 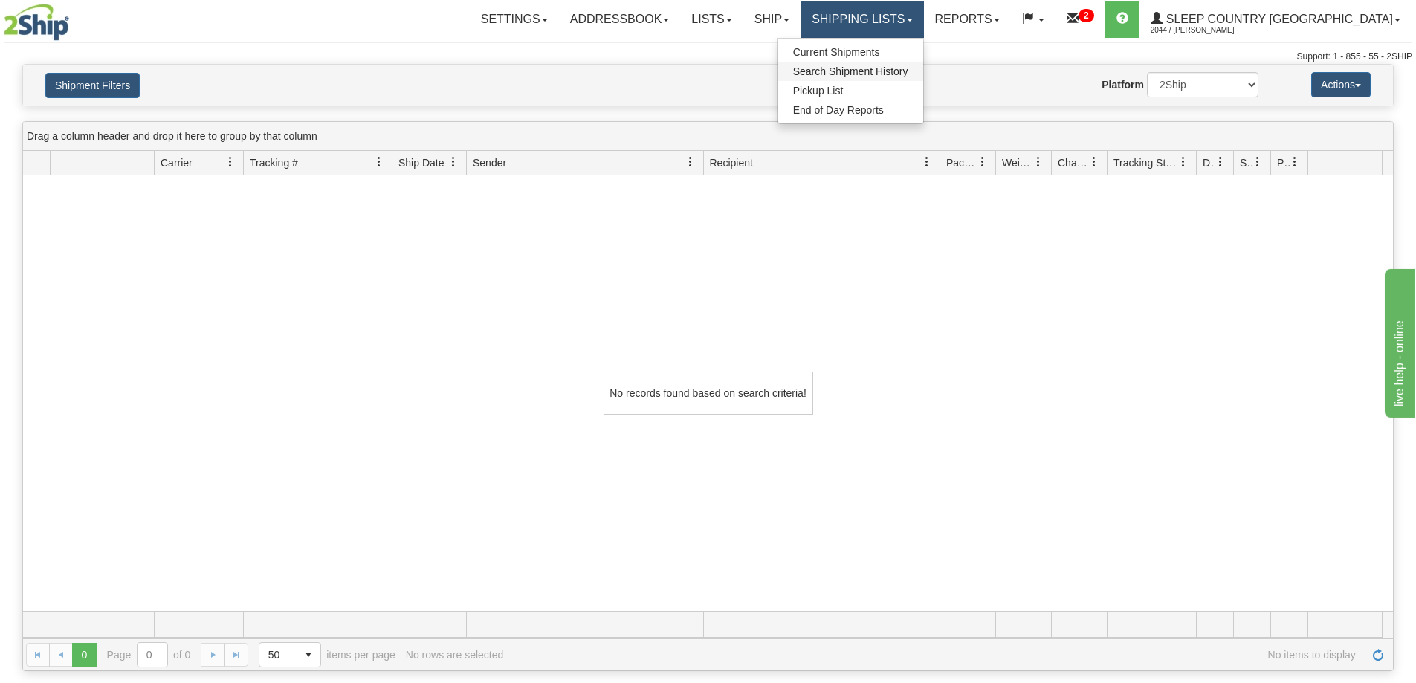 What do you see at coordinates (690, 162) in the screenshot?
I see `a: Sender filter column settings` at bounding box center [690, 162].